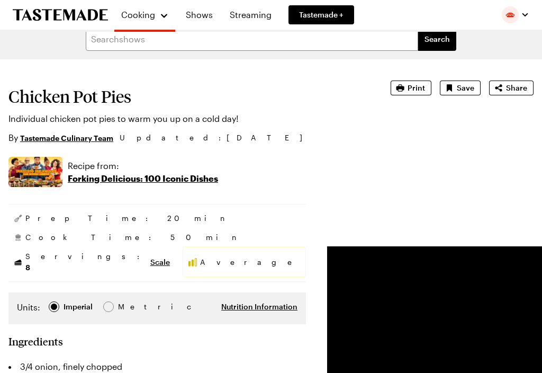 This screenshot has height=373, width=542. I want to click on p: Recipe from:, so click(143, 166).